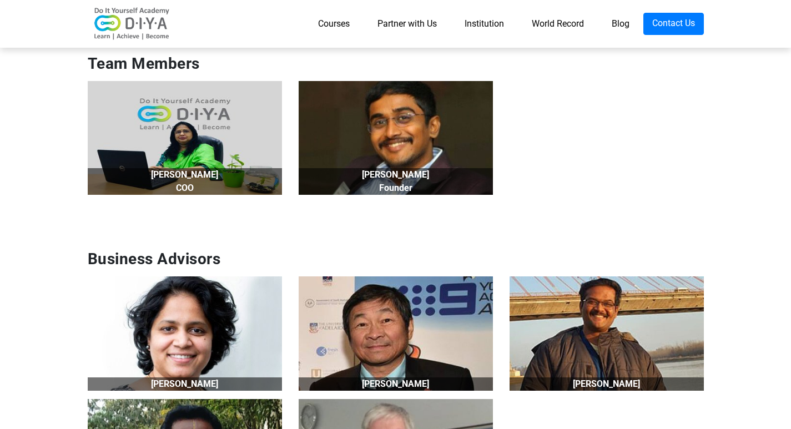 This screenshot has width=791, height=429. I want to click on div: Business Advisors, so click(396, 259).